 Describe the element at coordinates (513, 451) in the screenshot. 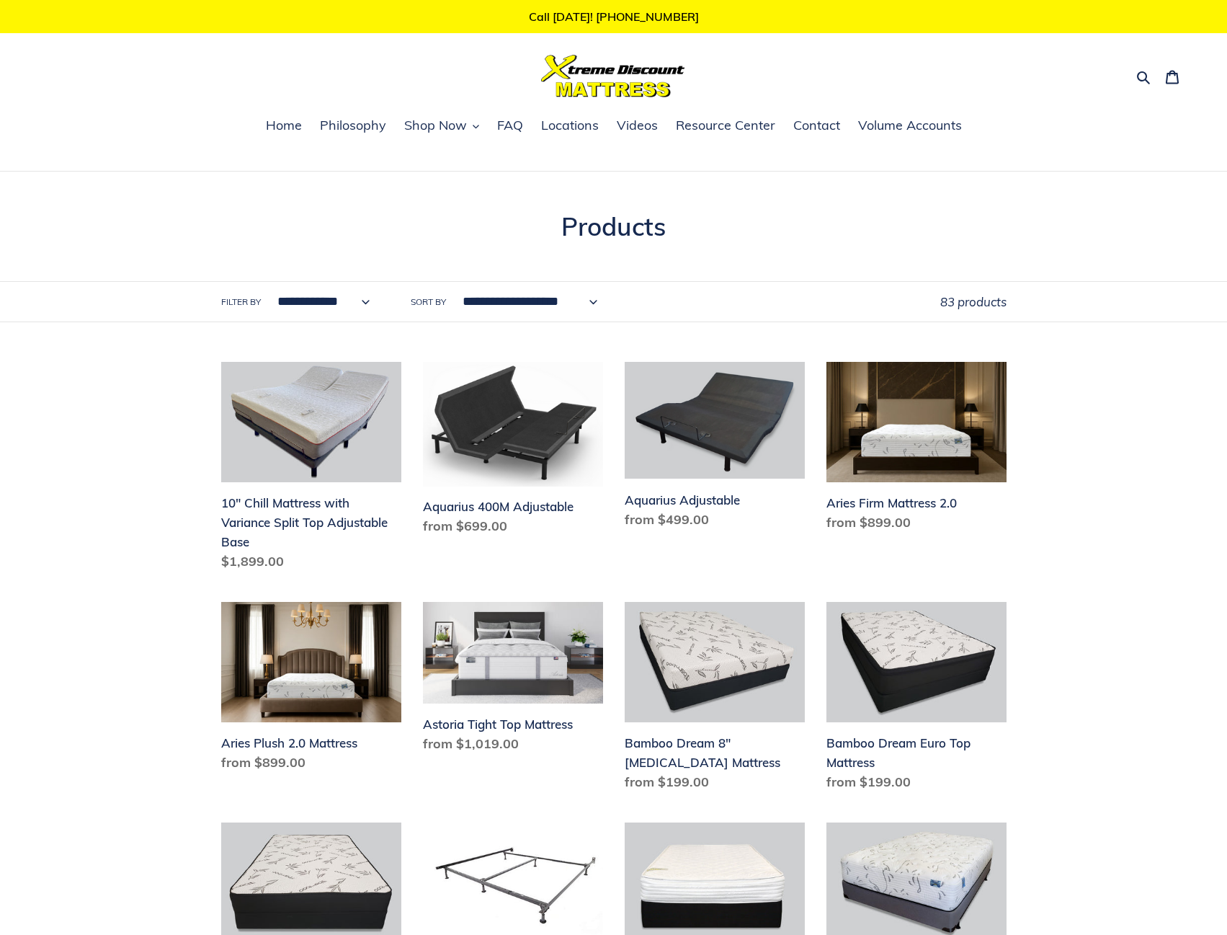

I see `a: Aquarius 400M Adjustable` at that location.